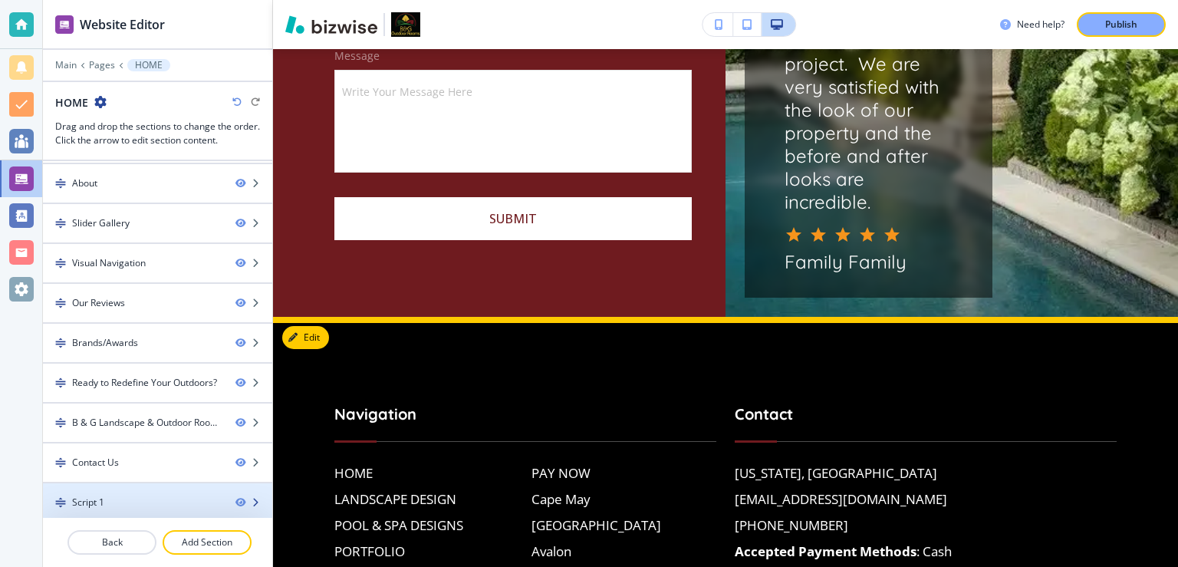 The width and height of the screenshot is (1178, 567). I want to click on div: DragAbout, so click(157, 183).